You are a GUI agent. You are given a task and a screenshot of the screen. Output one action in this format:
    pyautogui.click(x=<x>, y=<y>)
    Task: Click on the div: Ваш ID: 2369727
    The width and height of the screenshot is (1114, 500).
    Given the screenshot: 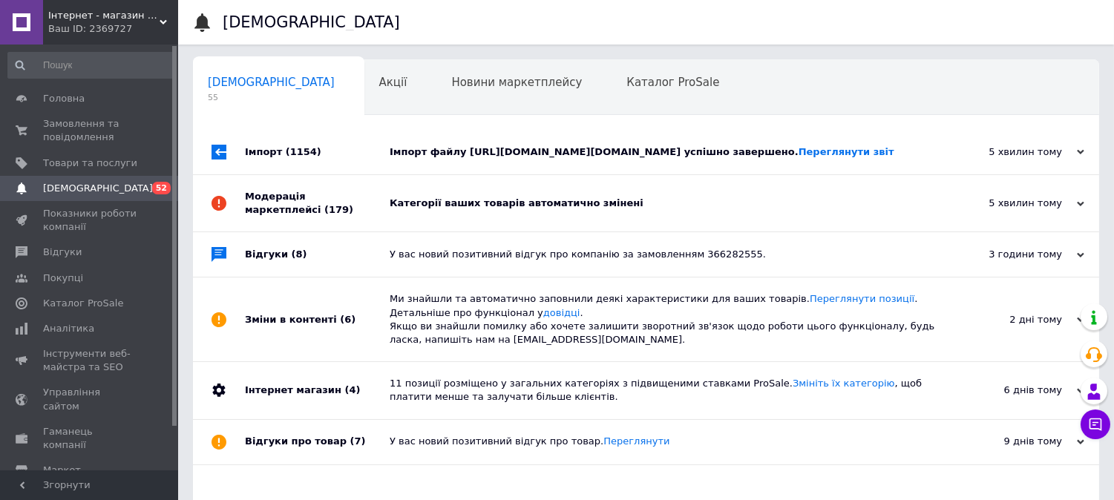 What is the action you would take?
    pyautogui.click(x=113, y=29)
    